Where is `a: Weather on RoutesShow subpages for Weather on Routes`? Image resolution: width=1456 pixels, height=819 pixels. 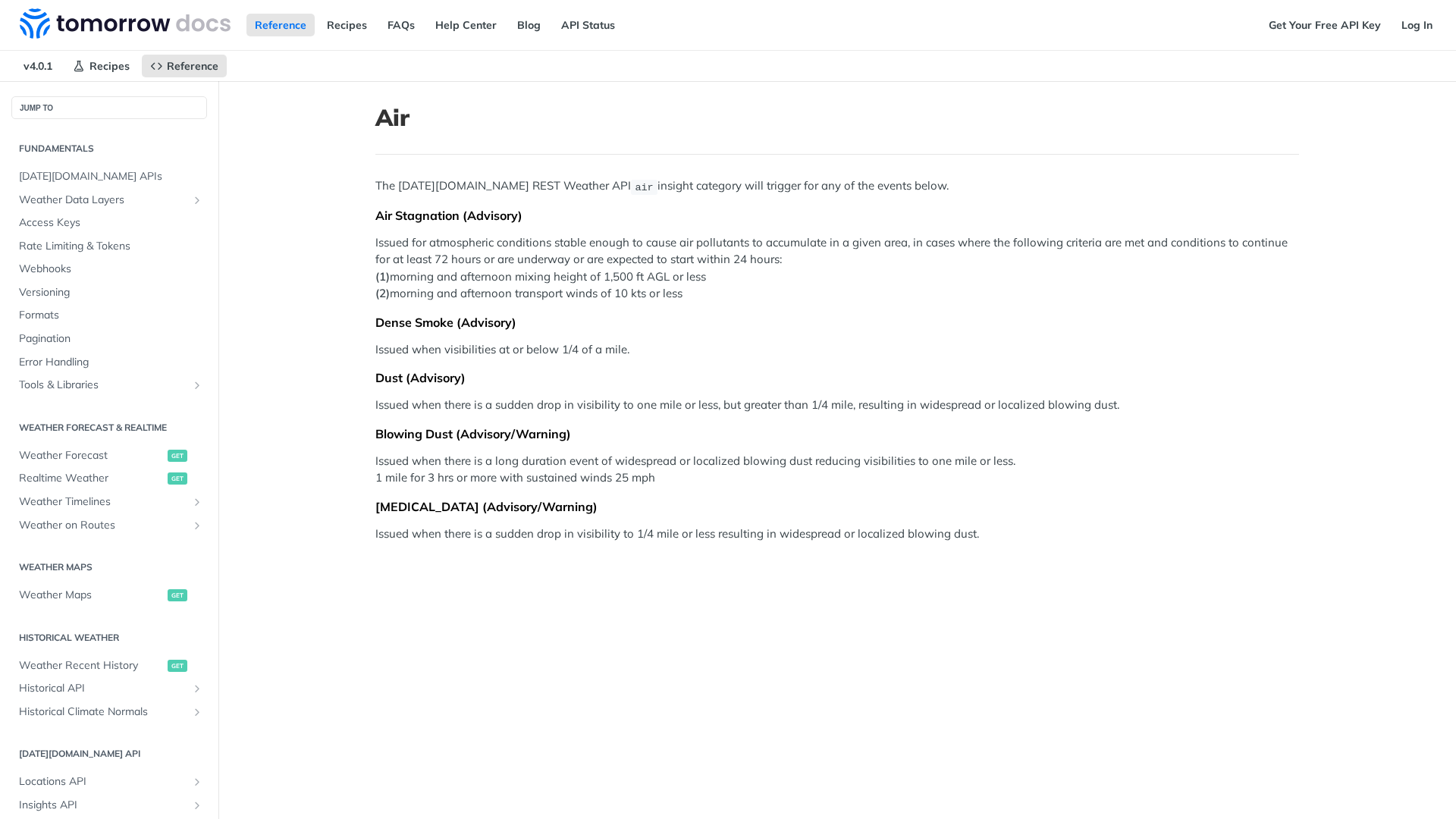 a: Weather on RoutesShow subpages for Weather on Routes is located at coordinates (109, 525).